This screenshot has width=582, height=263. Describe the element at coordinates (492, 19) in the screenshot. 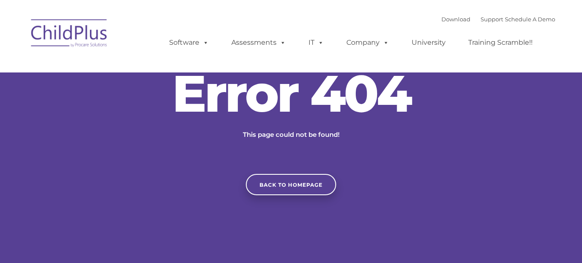

I see `a: Support` at that location.